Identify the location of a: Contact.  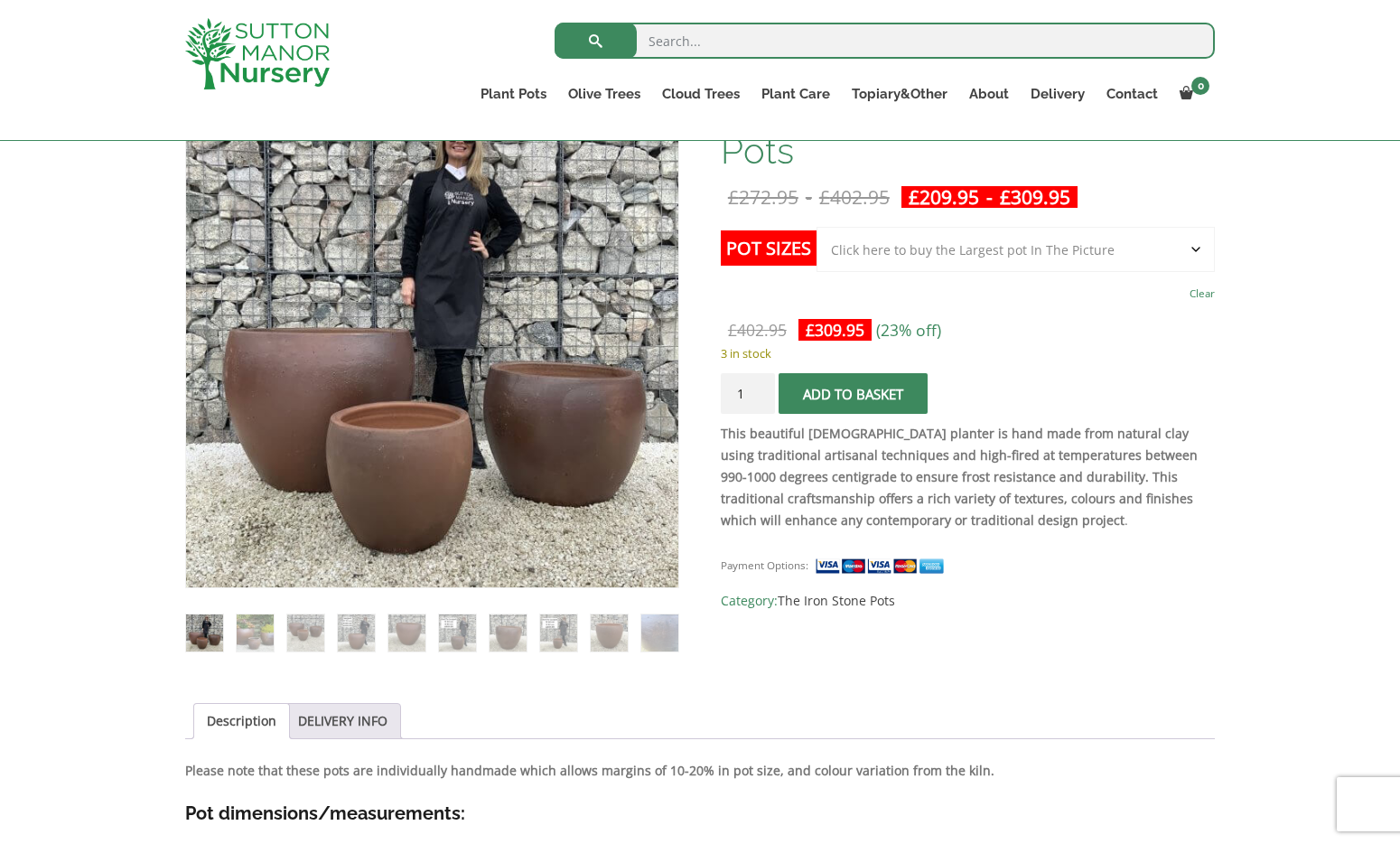
(1132, 94).